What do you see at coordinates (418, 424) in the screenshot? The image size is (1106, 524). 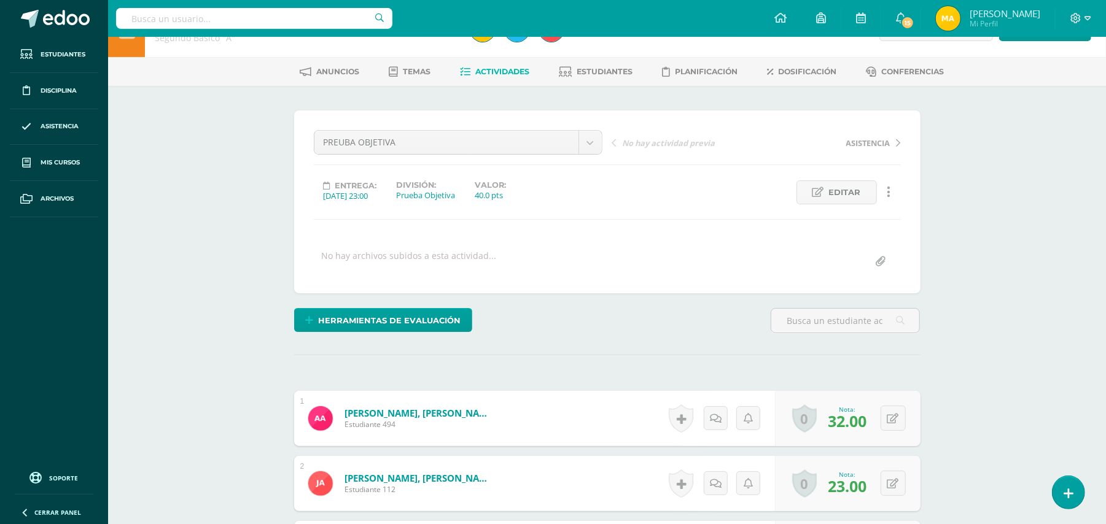 I see `span: Estudiante 494` at bounding box center [418, 424].